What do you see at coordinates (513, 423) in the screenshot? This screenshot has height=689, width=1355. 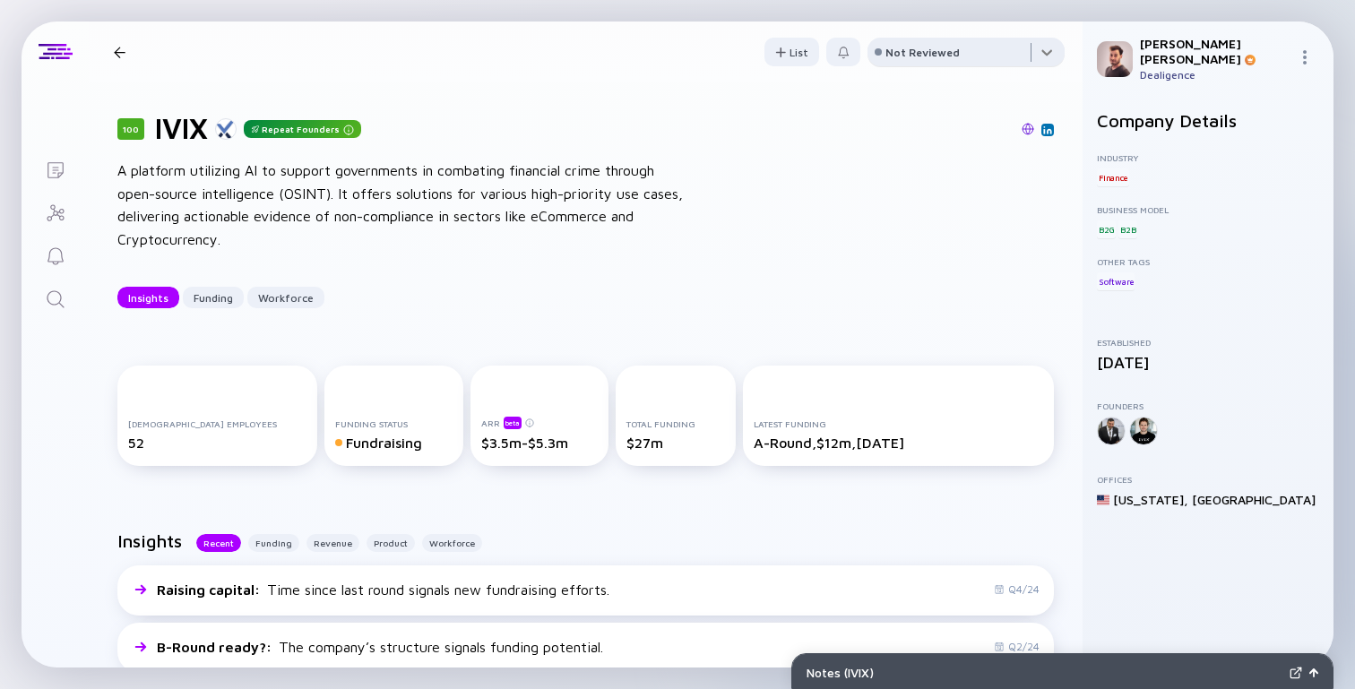 I see `div: beta` at bounding box center [513, 423].